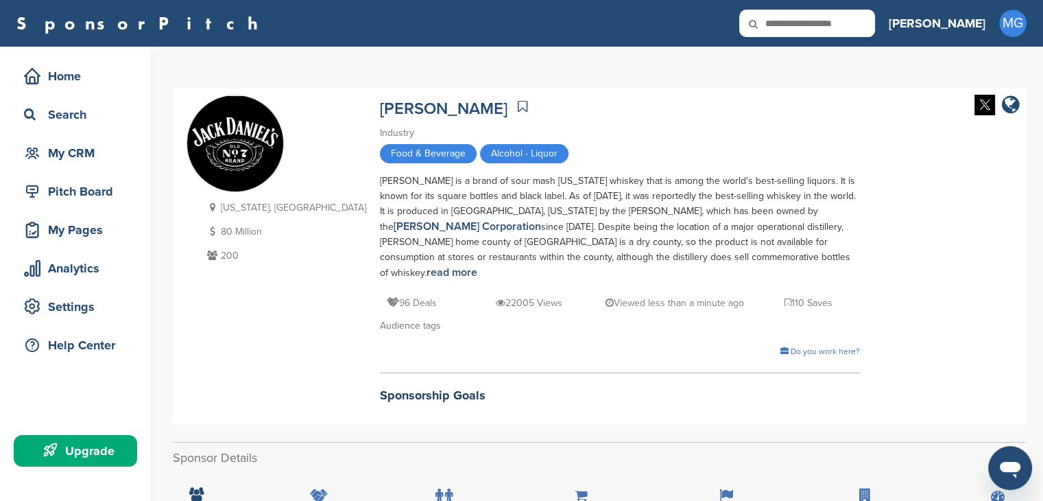  I want to click on a: Upgrade, so click(75, 451).